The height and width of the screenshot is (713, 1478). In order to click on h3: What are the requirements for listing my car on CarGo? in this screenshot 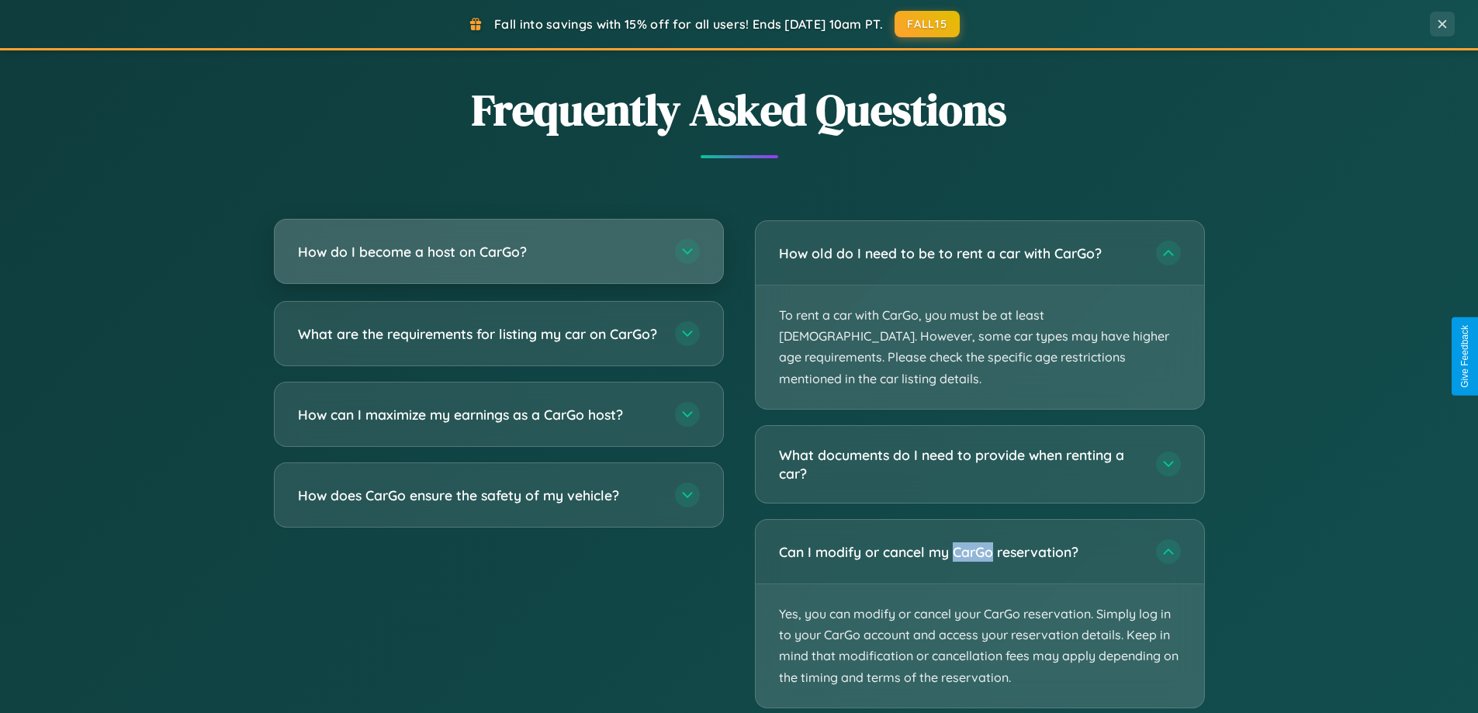, I will do `click(479, 334)`.